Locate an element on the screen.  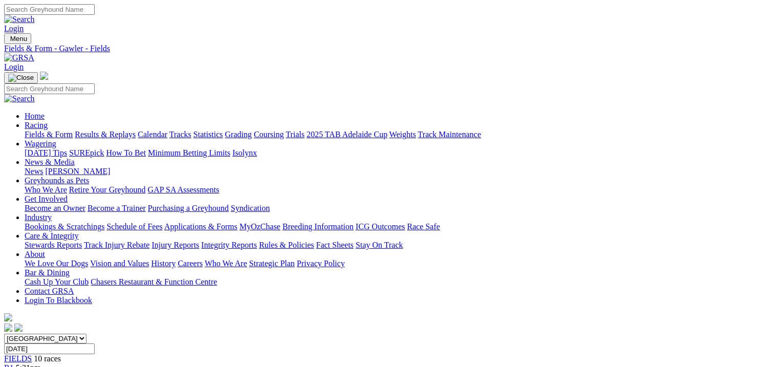
input: Select date is located at coordinates (49, 348).